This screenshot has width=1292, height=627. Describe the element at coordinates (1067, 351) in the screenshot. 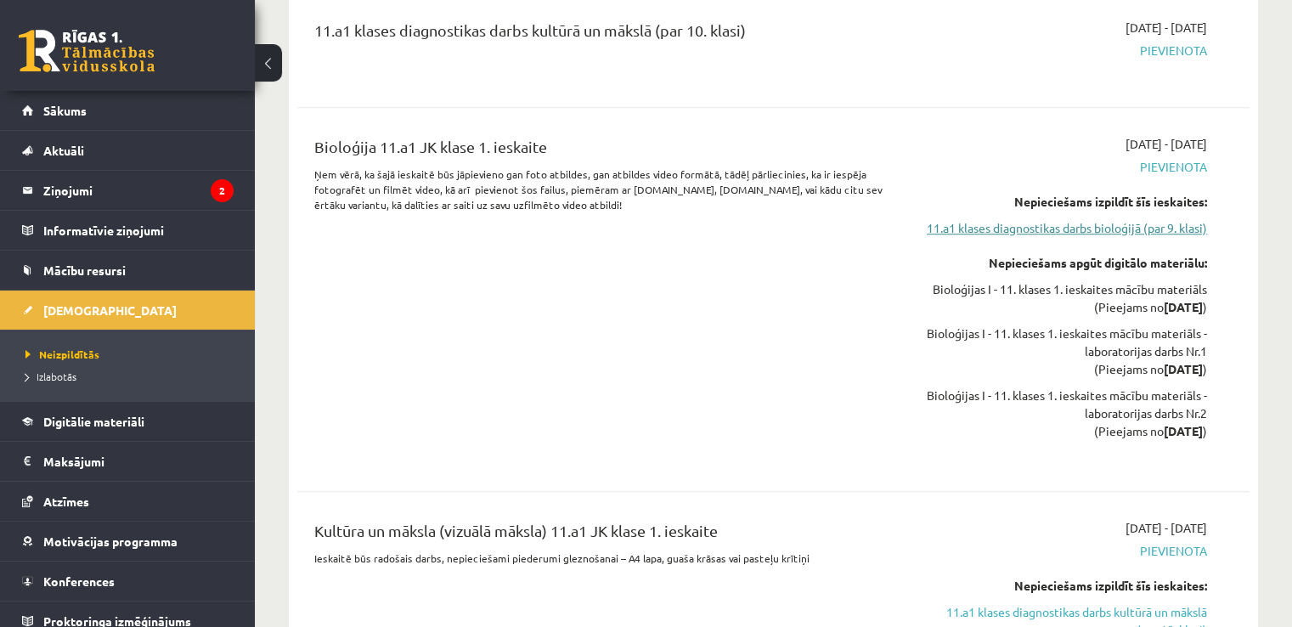

I see `div: Bioloģijas I - 11. klases 1. ieskaites mācību materiāls - laboratorijas darbs Nr.1 (Pieejams no )` at that location.